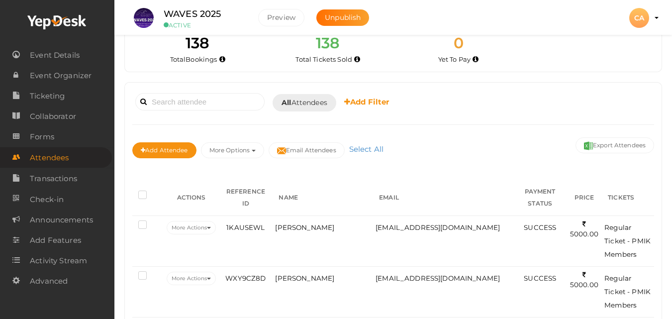  Describe the element at coordinates (324, 59) in the screenshot. I see `span: Total Tickets Sold` at that location.